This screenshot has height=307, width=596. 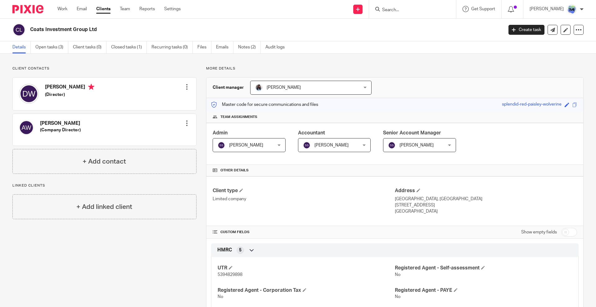 I want to click on img: 1653117891607.jpg, so click(x=259, y=88).